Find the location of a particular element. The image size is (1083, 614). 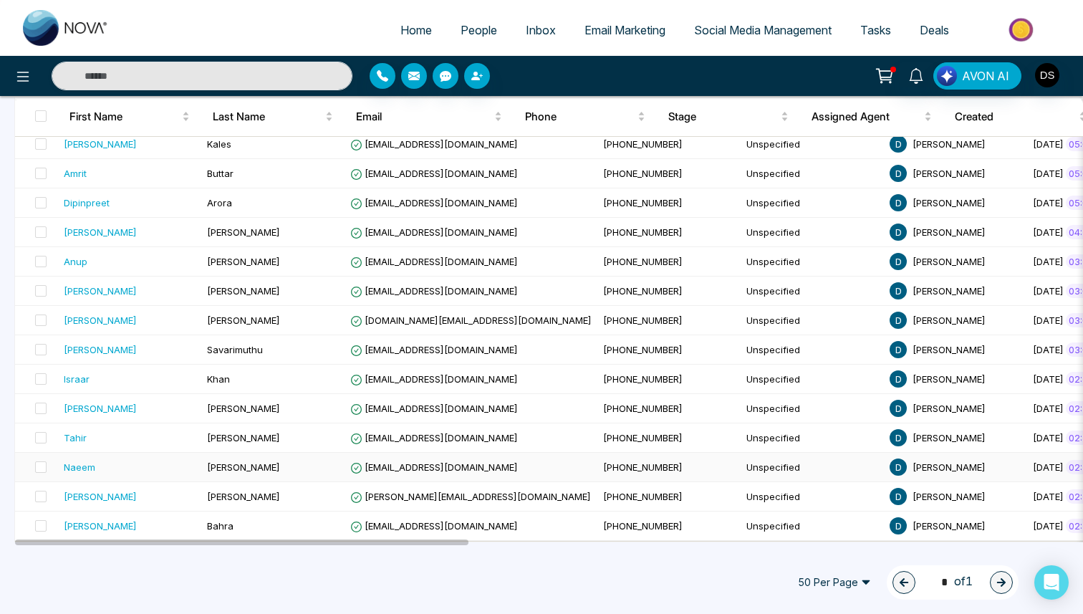

span: Phone is located at coordinates (579, 116).